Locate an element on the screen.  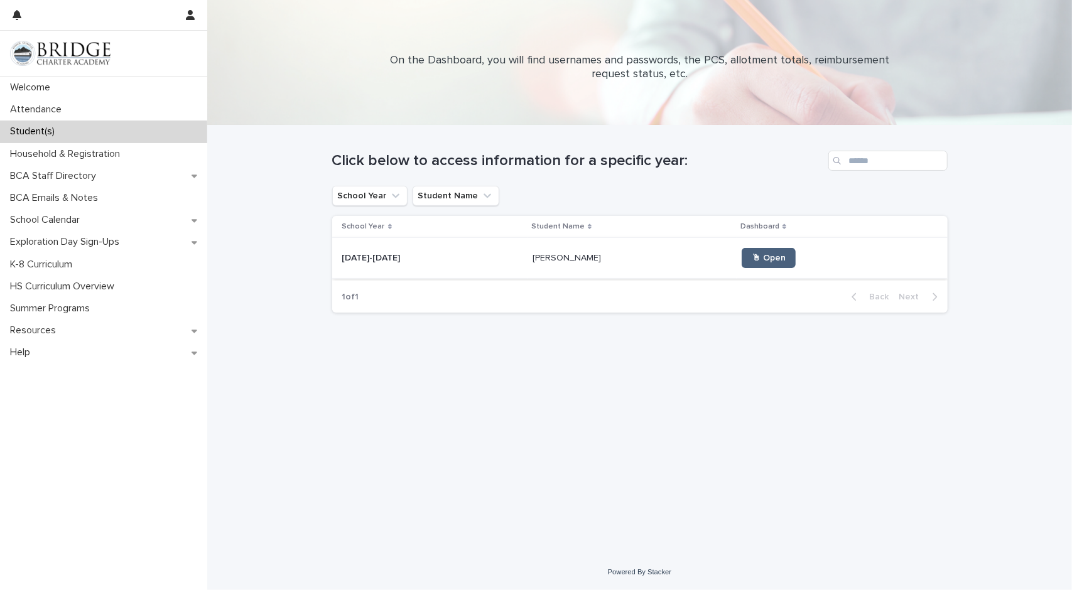
p: Resources is located at coordinates (35, 330).